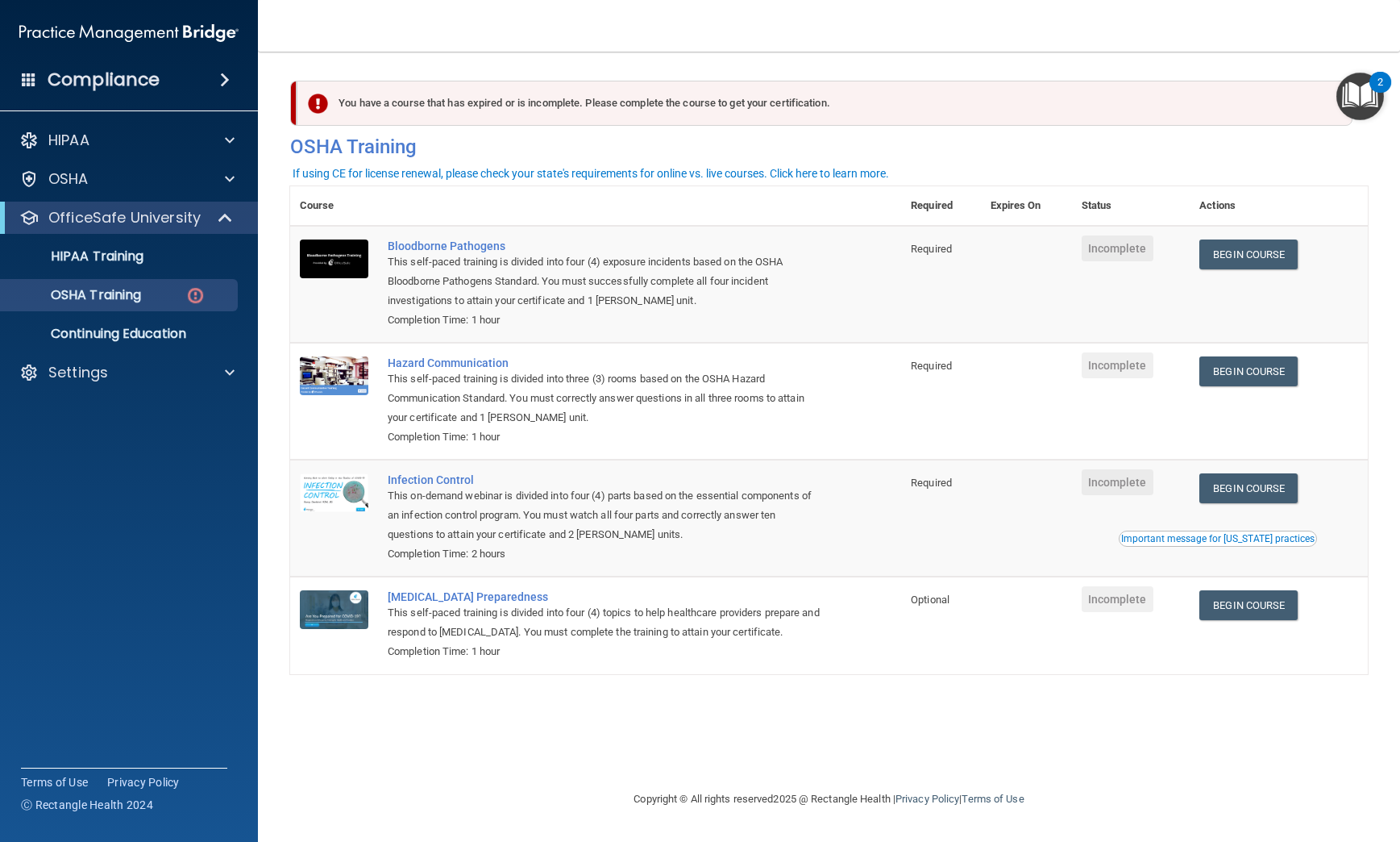 The width and height of the screenshot is (1400, 842). What do you see at coordinates (77, 257) in the screenshot?
I see `p: HIPAA Training` at bounding box center [77, 257].